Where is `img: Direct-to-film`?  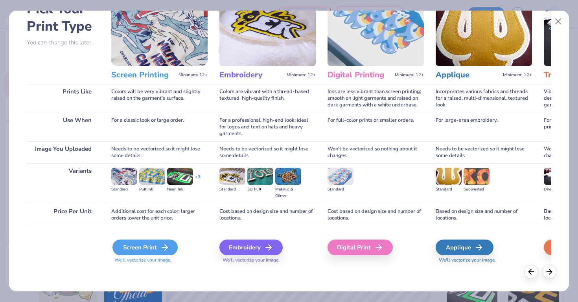
img: Direct-to-film is located at coordinates (557, 177).